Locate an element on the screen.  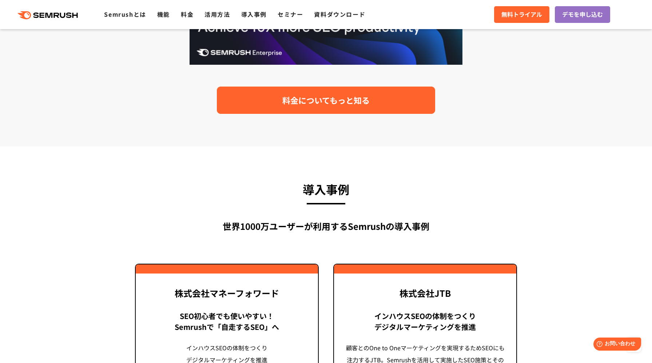
div: 世界1000万ユーザーが利用する Semrushの導入事例 is located at coordinates (326, 226).